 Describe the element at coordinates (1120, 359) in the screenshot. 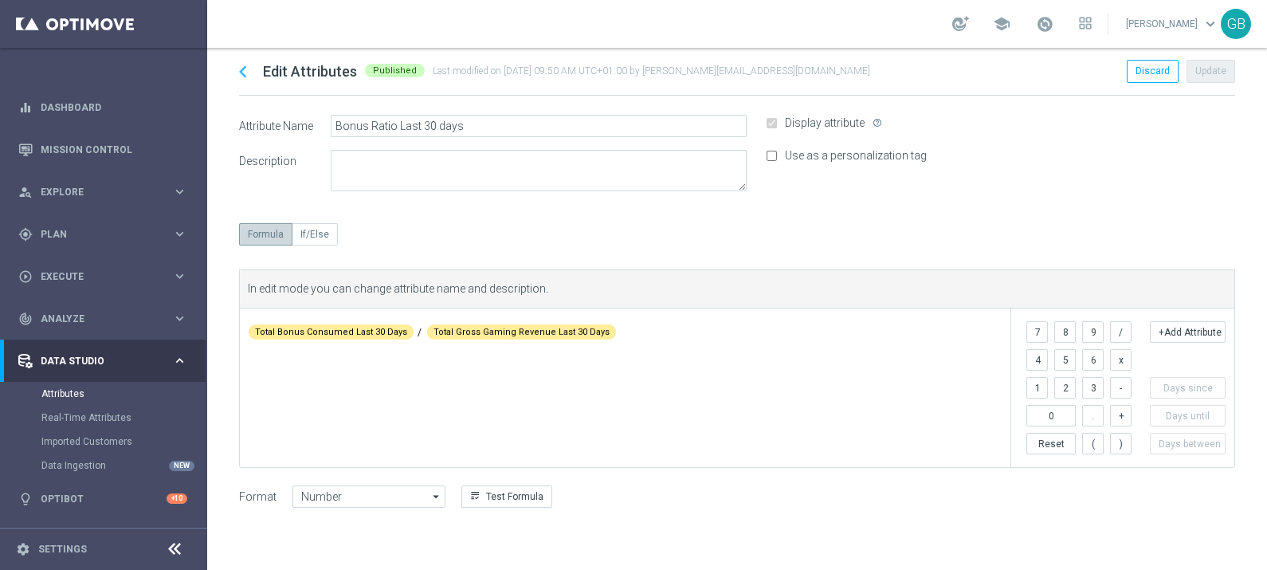

I see `button: x` at that location.